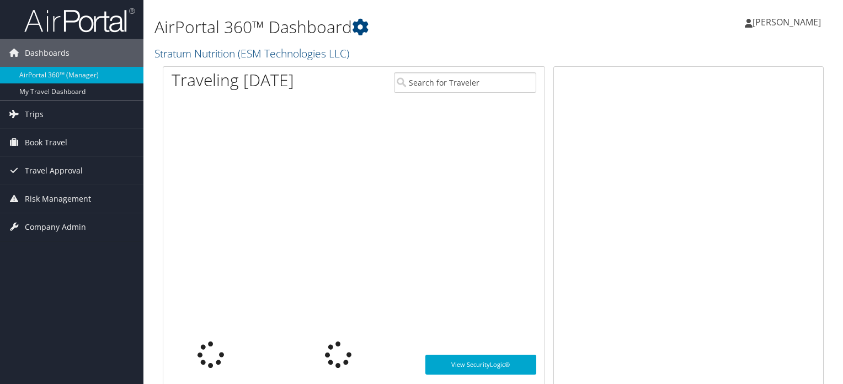  Describe the element at coordinates (34, 114) in the screenshot. I see `span: Trips` at that location.